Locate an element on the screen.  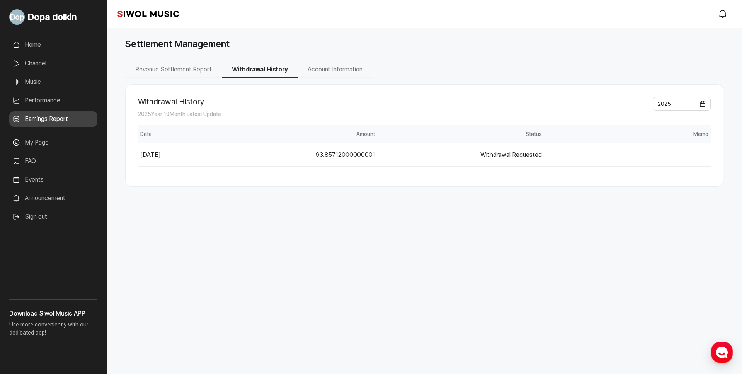
a: Announcement is located at coordinates (53, 198).